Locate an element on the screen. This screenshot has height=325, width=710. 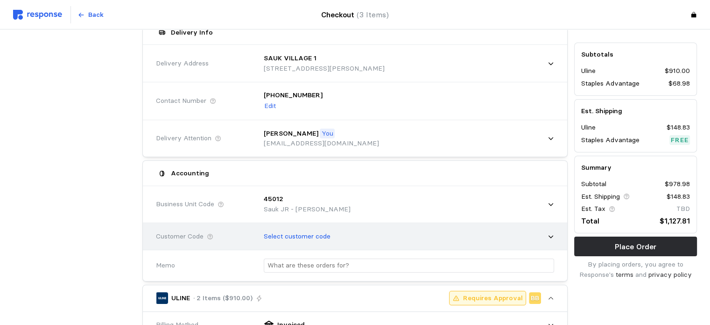
p: You is located at coordinates (327, 134).